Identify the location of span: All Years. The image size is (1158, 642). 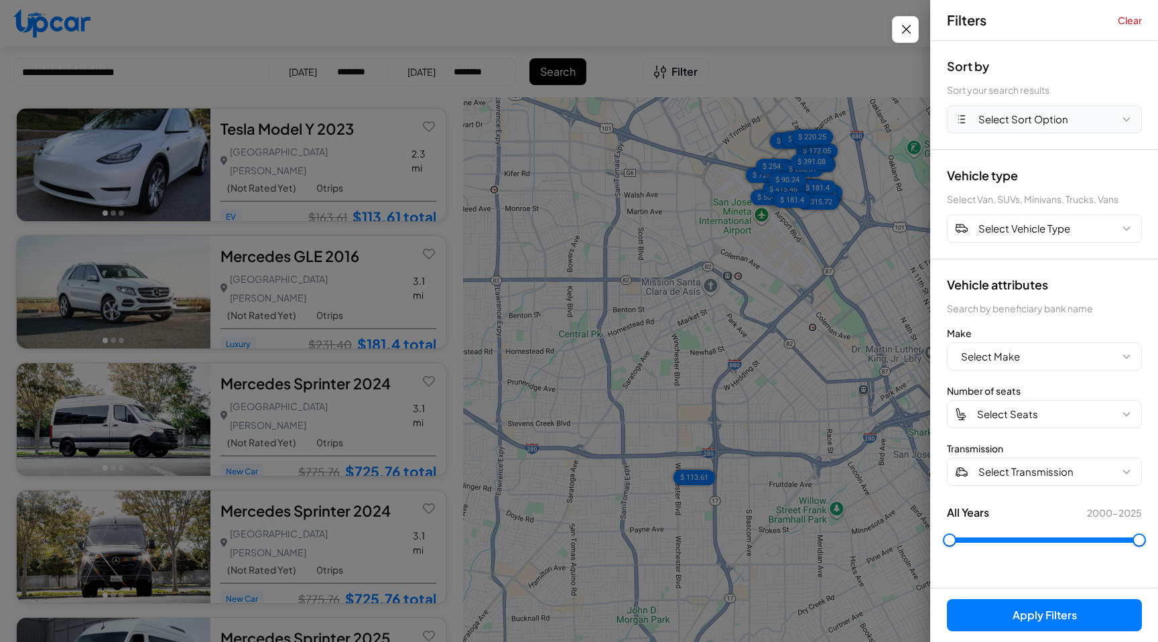
(968, 513).